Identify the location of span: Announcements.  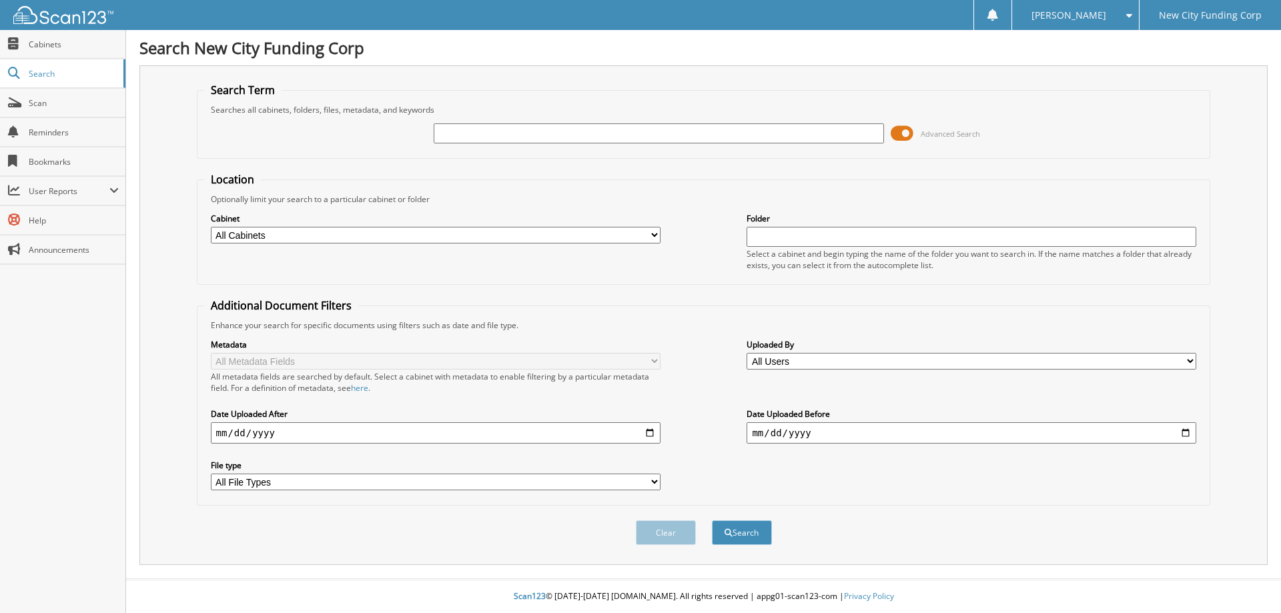
(73, 250).